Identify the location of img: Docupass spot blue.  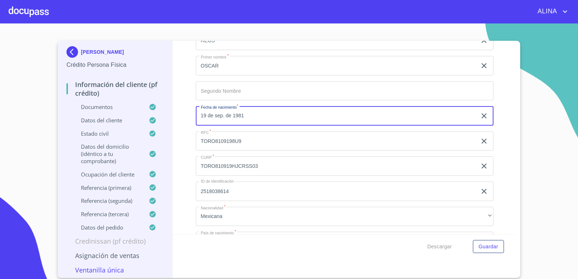
(74, 52).